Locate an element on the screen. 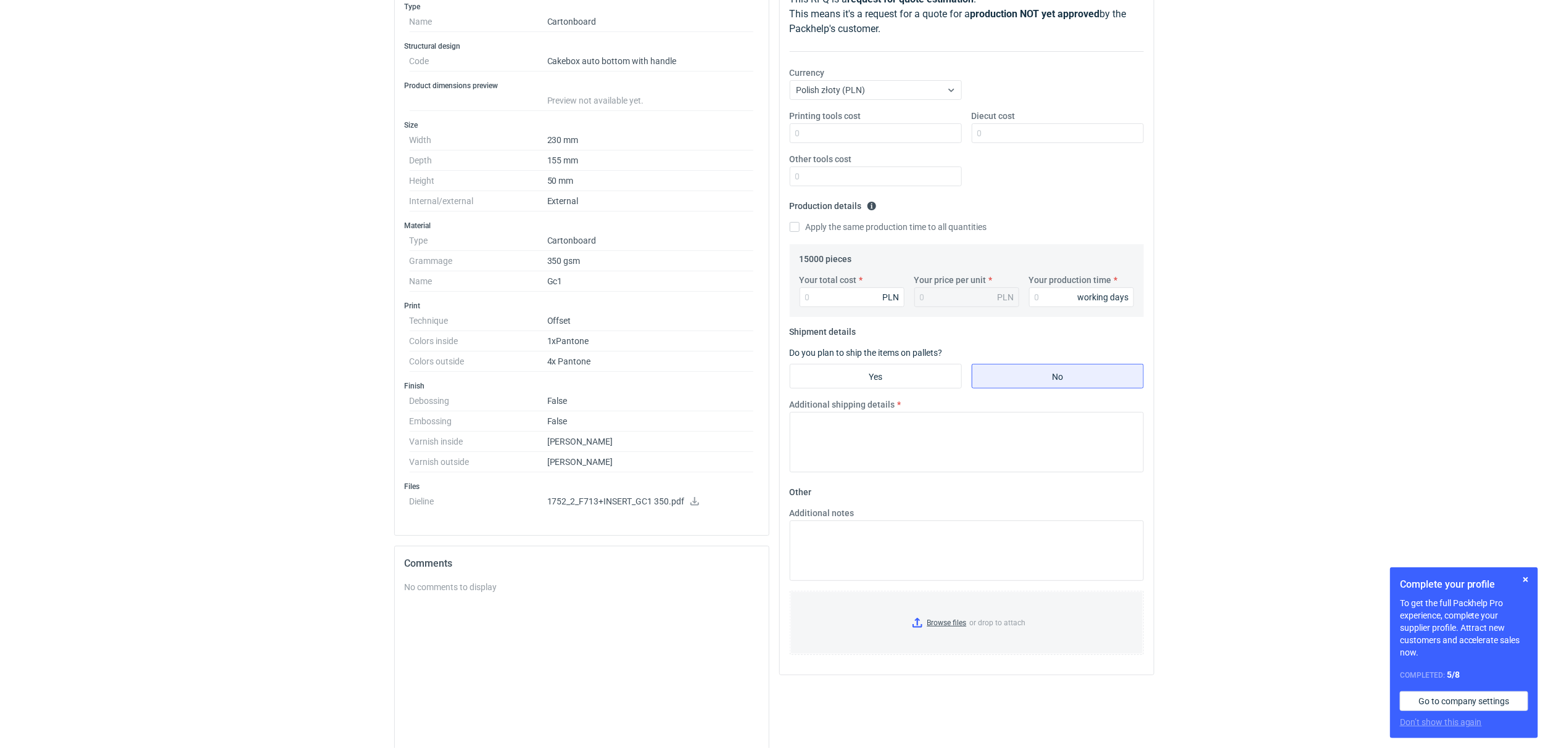 This screenshot has height=748, width=1548. button: Skip for now is located at coordinates (1525, 580).